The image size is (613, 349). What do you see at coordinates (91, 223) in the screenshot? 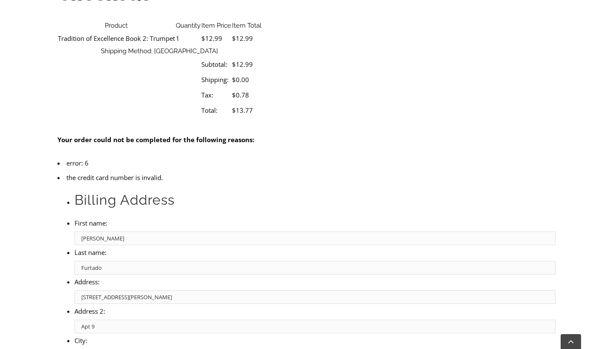
I see `label: First name:` at bounding box center [91, 223].